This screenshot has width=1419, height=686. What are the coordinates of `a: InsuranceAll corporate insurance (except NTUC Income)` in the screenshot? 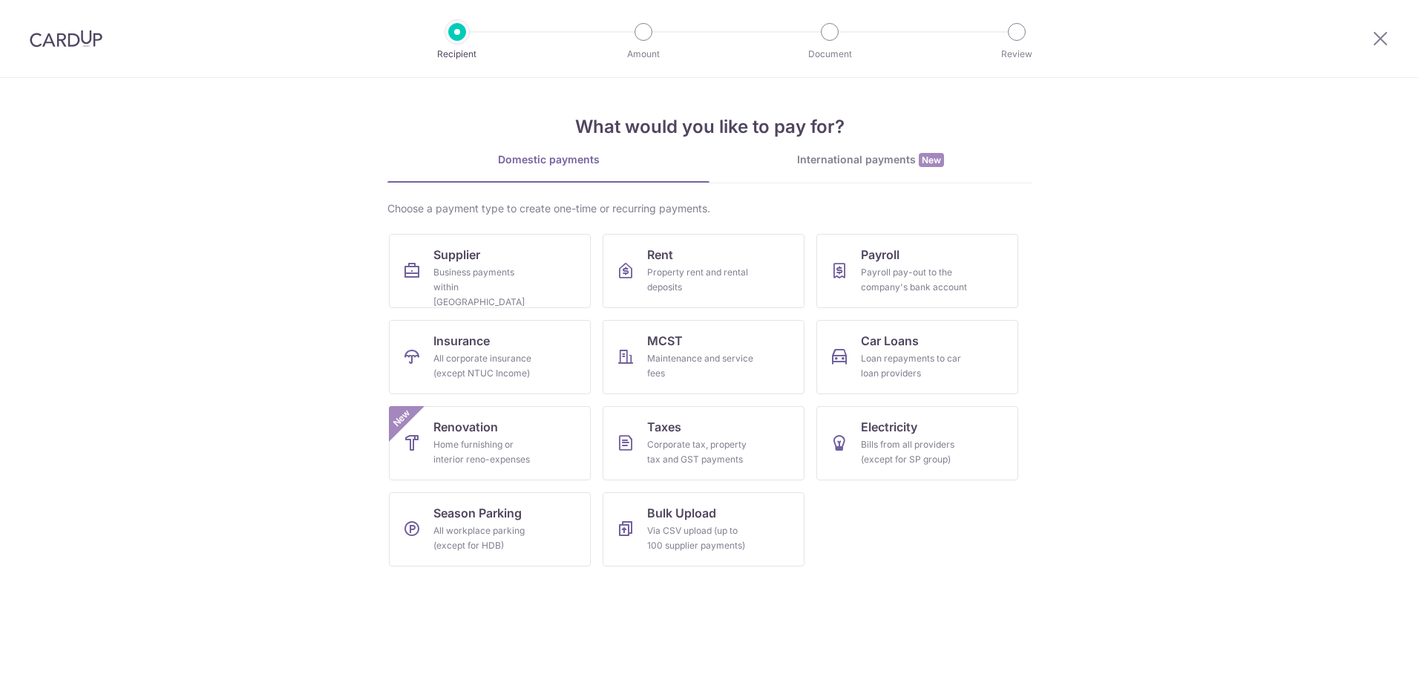 It's located at (490, 357).